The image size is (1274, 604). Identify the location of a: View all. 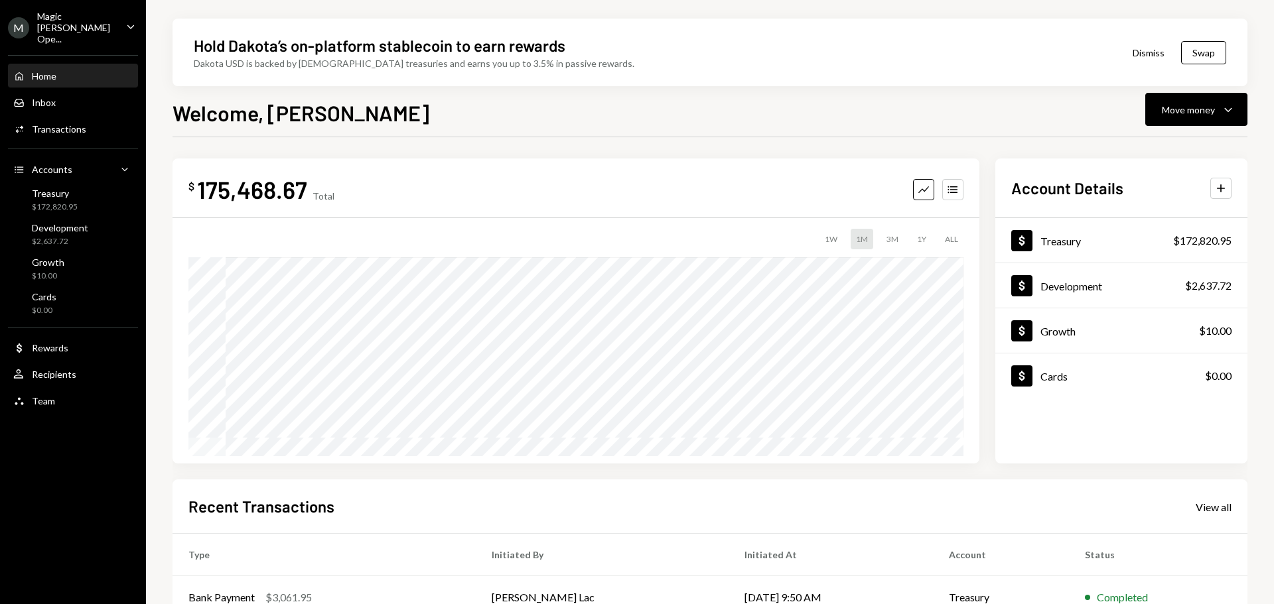
(1213, 507).